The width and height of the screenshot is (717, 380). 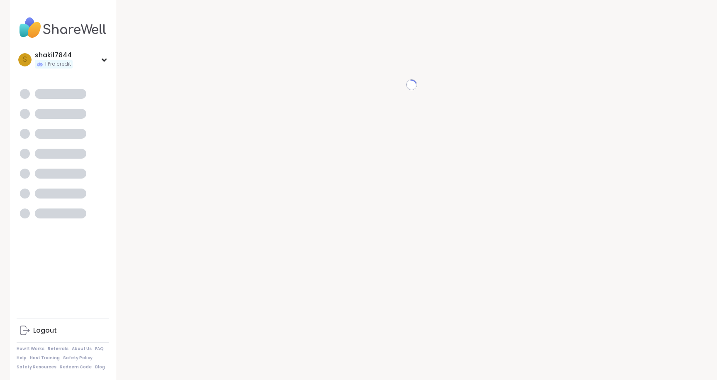 I want to click on img: ShareWell Nav Logo, so click(x=63, y=28).